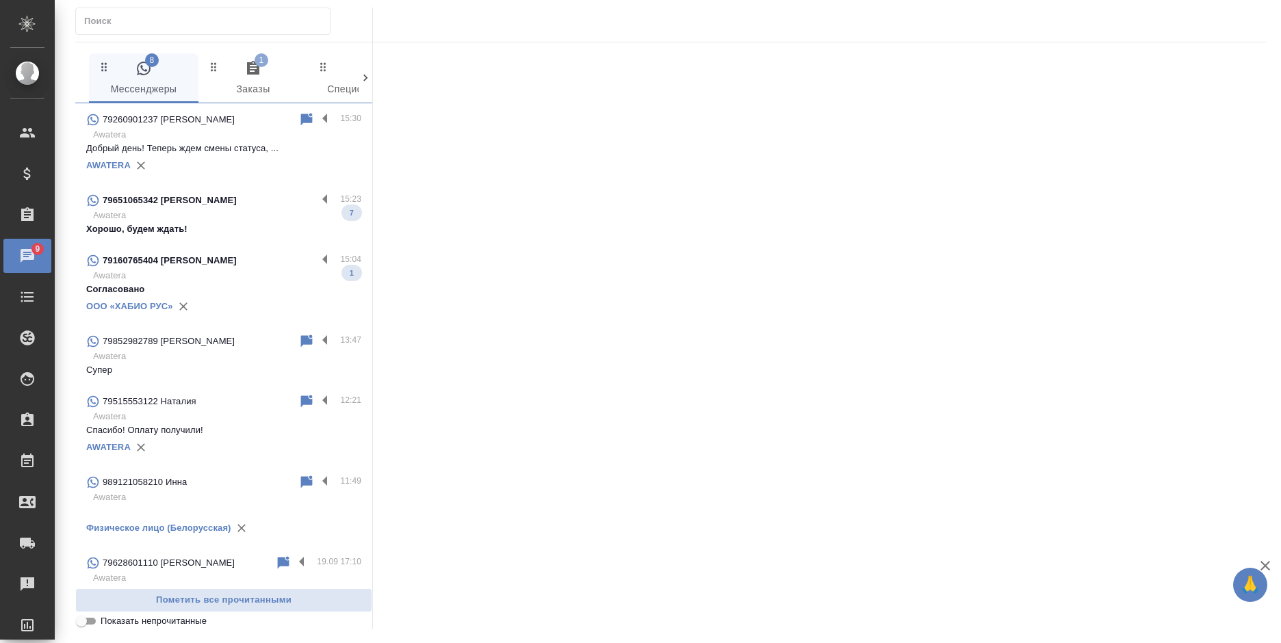  What do you see at coordinates (224, 592) in the screenshot?
I see `p: Отлично!` at bounding box center [224, 592].